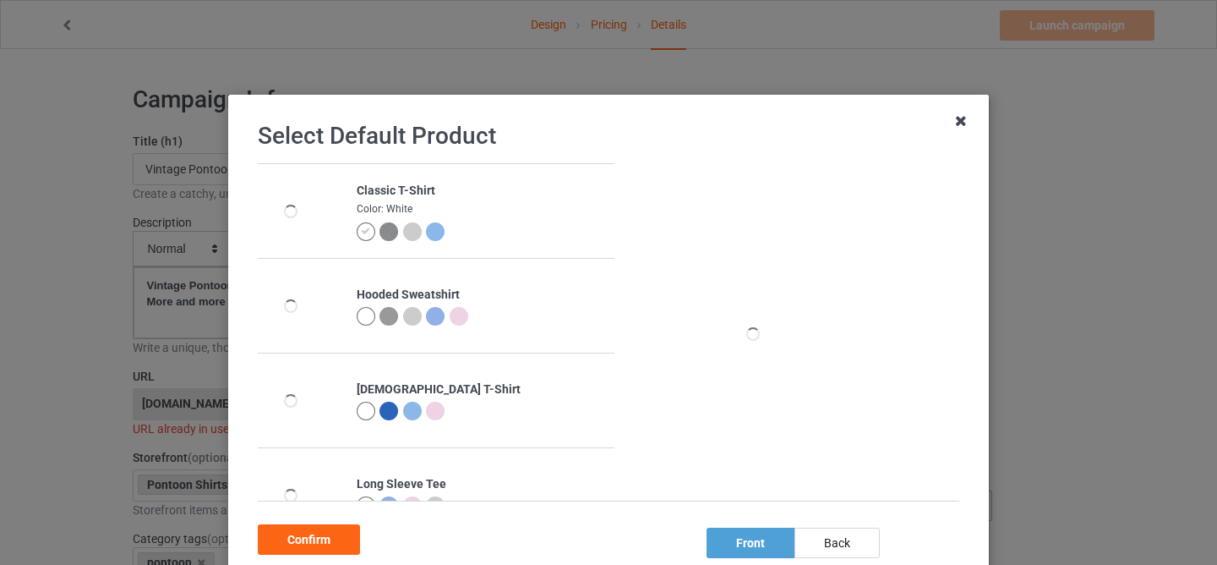 This screenshot has width=1217, height=565. Describe the element at coordinates (481, 209) in the screenshot. I see `div: Color: White` at that location.